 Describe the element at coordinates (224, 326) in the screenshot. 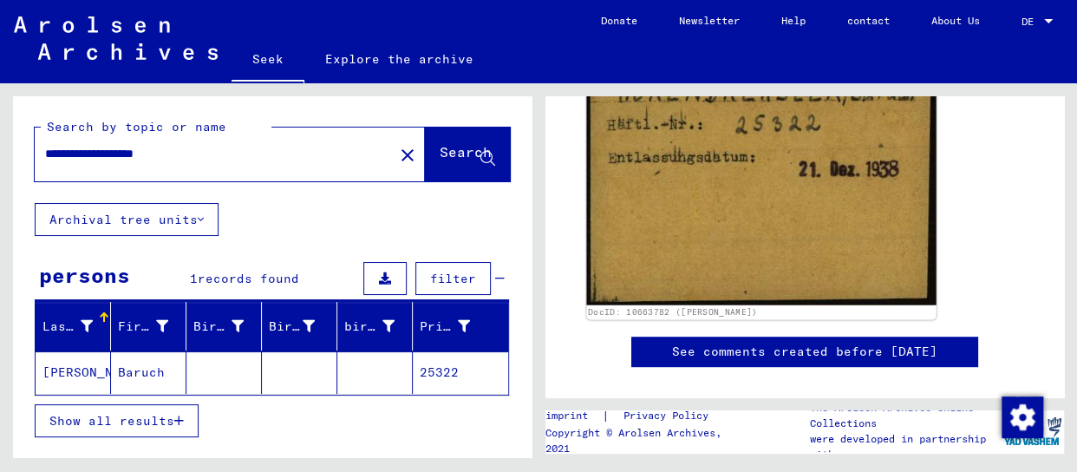

I see `mat-header-cell: Birth name` at that location.